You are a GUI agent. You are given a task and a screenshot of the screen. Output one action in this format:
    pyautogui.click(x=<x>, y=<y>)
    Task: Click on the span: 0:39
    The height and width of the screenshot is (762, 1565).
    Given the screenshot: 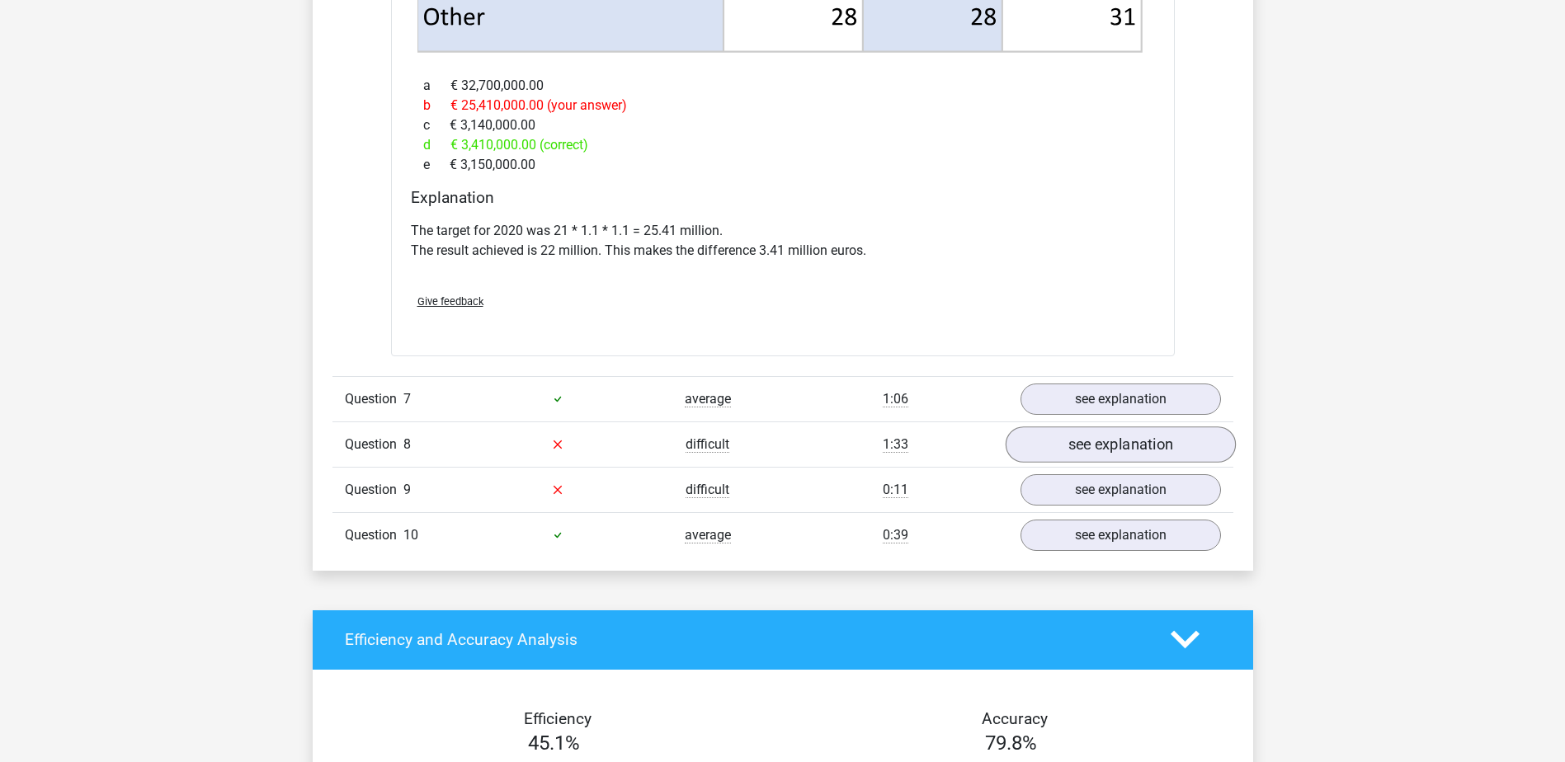 What is the action you would take?
    pyautogui.click(x=895, y=535)
    